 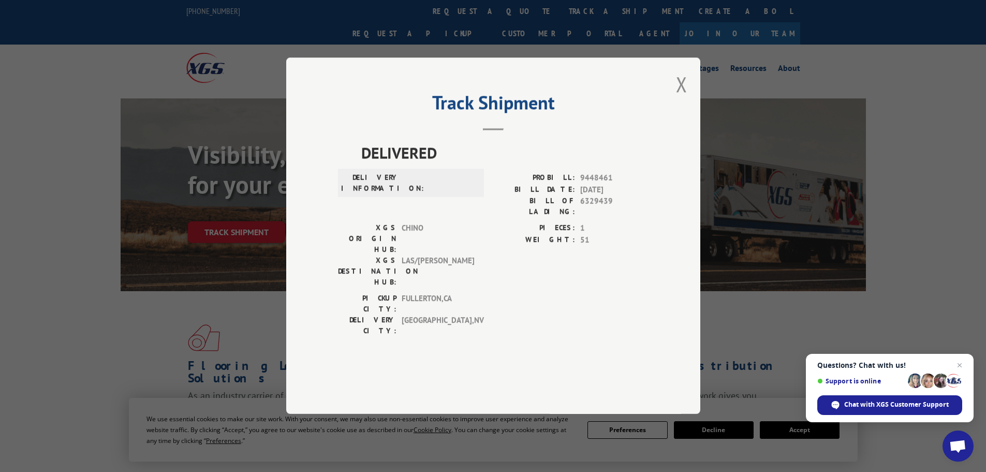 What do you see at coordinates (367, 271) in the screenshot?
I see `label: XGS DESTINATION HUB:` at bounding box center [367, 271].